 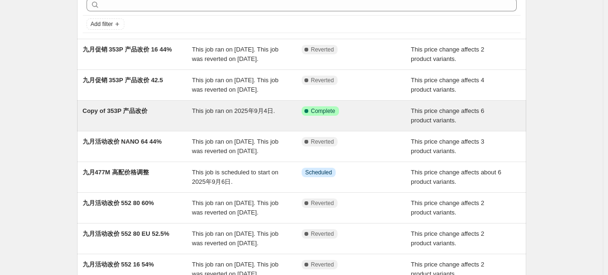 What do you see at coordinates (115, 111) in the screenshot?
I see `span: Copy of 353P 产品改价` at bounding box center [115, 111].